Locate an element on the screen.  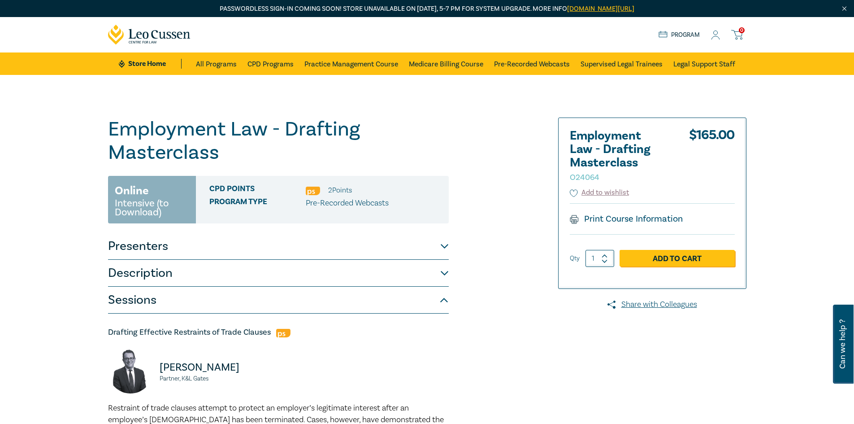
div: $ 165.00 is located at coordinates (712, 158).